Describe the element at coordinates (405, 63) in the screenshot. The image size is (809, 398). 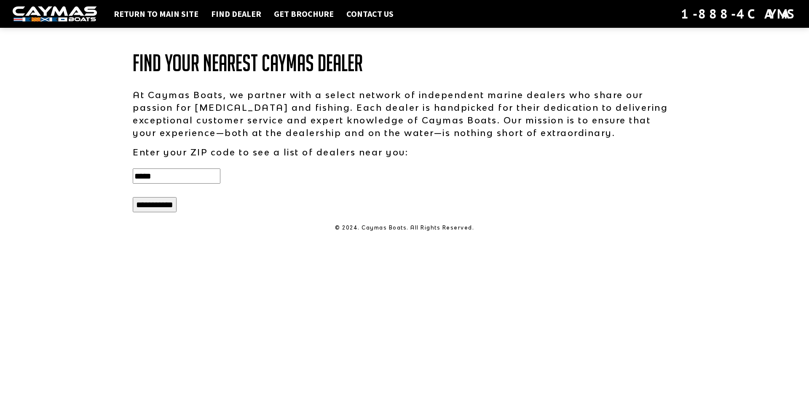
I see `h1: Find Your Nearest Caymas Dealer` at that location.